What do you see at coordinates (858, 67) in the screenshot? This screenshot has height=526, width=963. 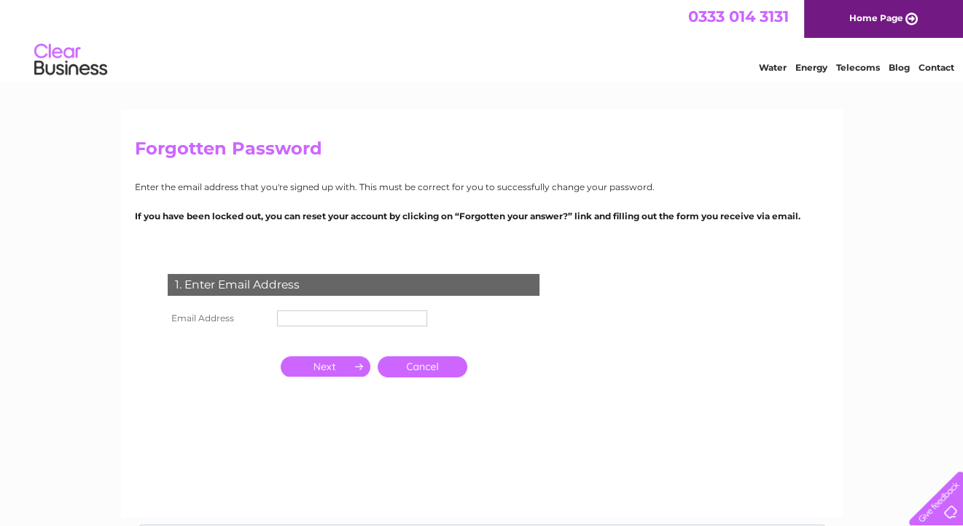 I see `a: Telecoms` at bounding box center [858, 67].